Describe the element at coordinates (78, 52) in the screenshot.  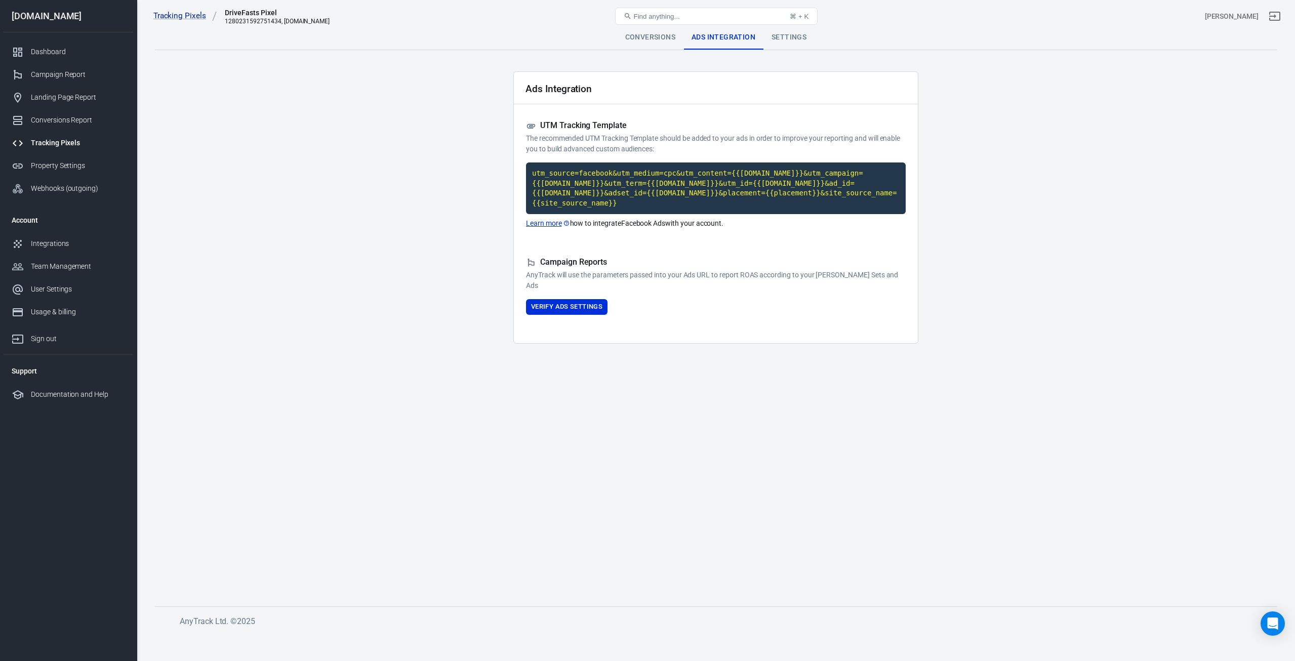
I see `div: Dashboard` at that location.